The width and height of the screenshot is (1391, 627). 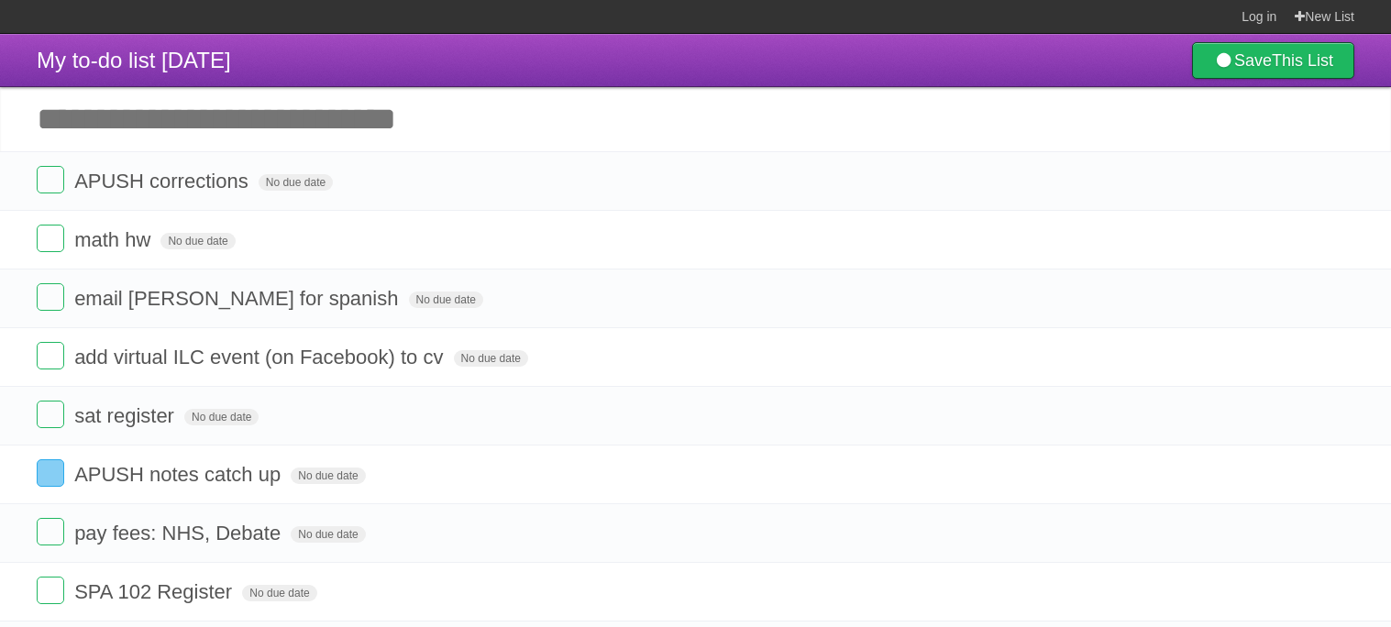 What do you see at coordinates (1302, 60) in the screenshot?
I see `b: This List` at bounding box center [1302, 60].